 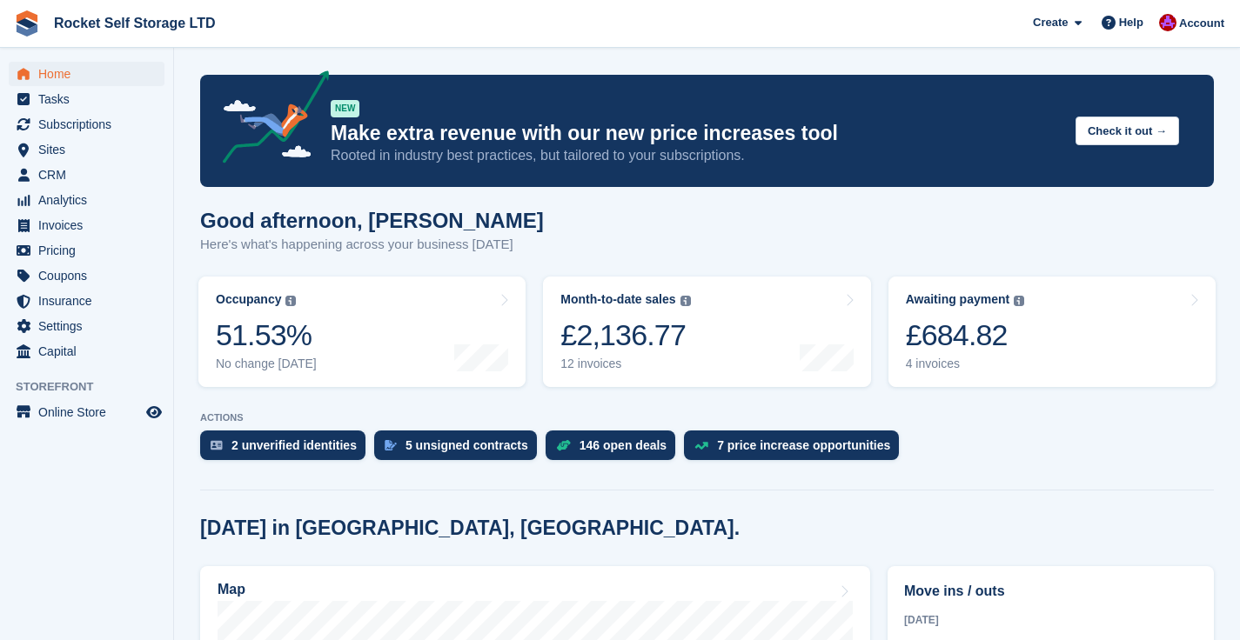 I want to click on a: 146 open deals, so click(x=614, y=450).